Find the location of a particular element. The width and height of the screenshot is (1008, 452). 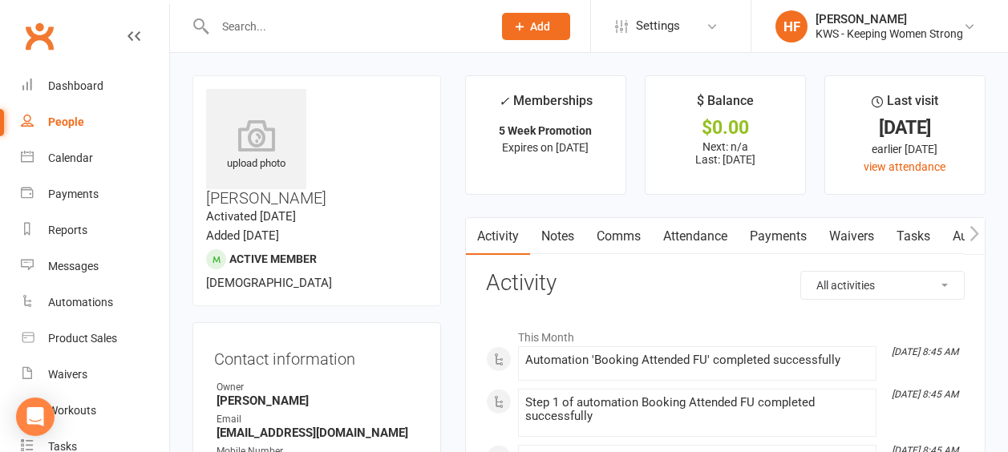

div: HF is located at coordinates (791, 26).